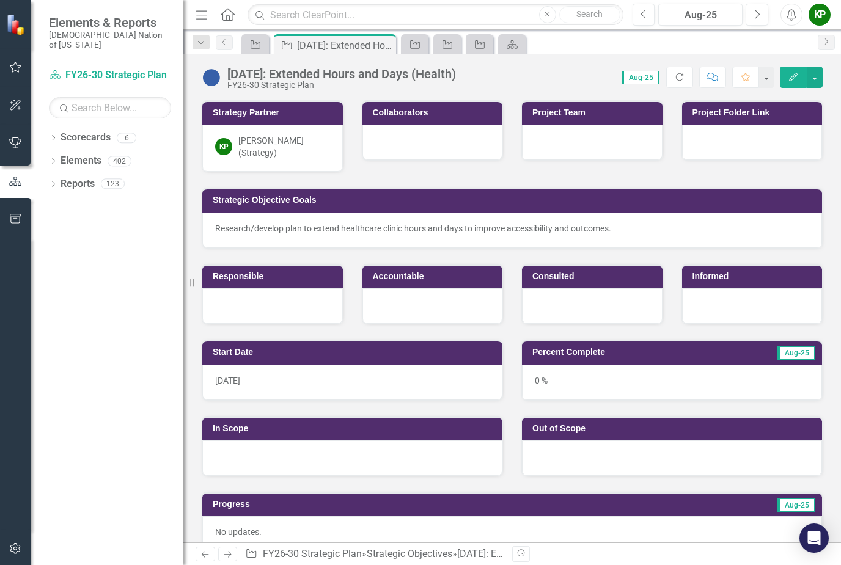 This screenshot has height=565, width=841. What do you see at coordinates (435, 276) in the screenshot?
I see `h3: Accountable` at bounding box center [435, 276].